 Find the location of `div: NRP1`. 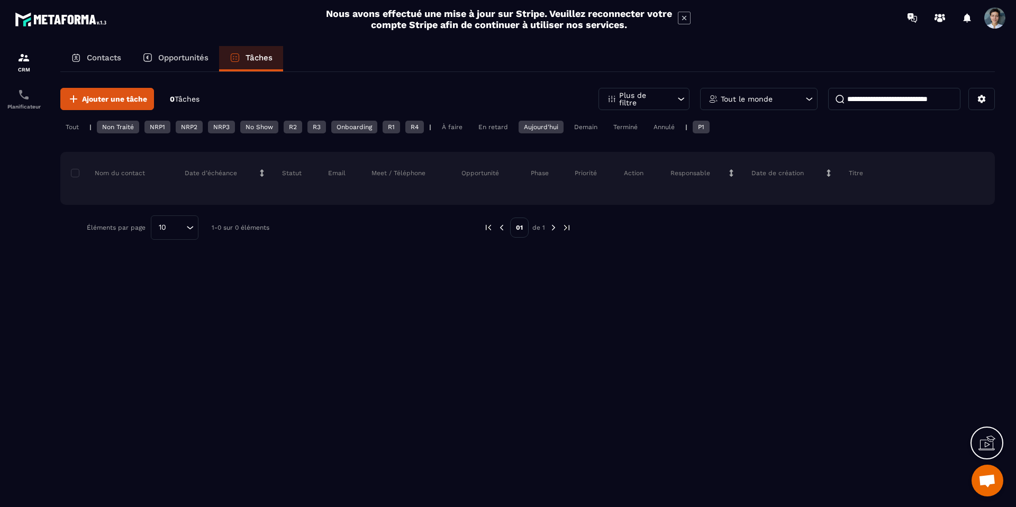

div: NRP1 is located at coordinates (157, 127).